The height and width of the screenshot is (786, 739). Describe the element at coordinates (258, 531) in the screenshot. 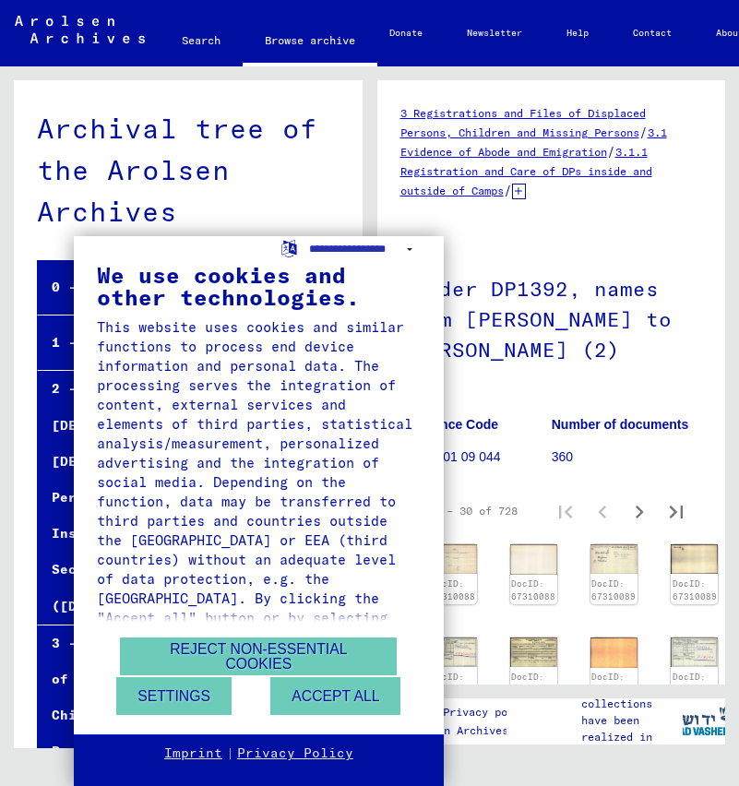

I see `div: This website uses cookies and similar functions to process end device information and personal da...` at that location.